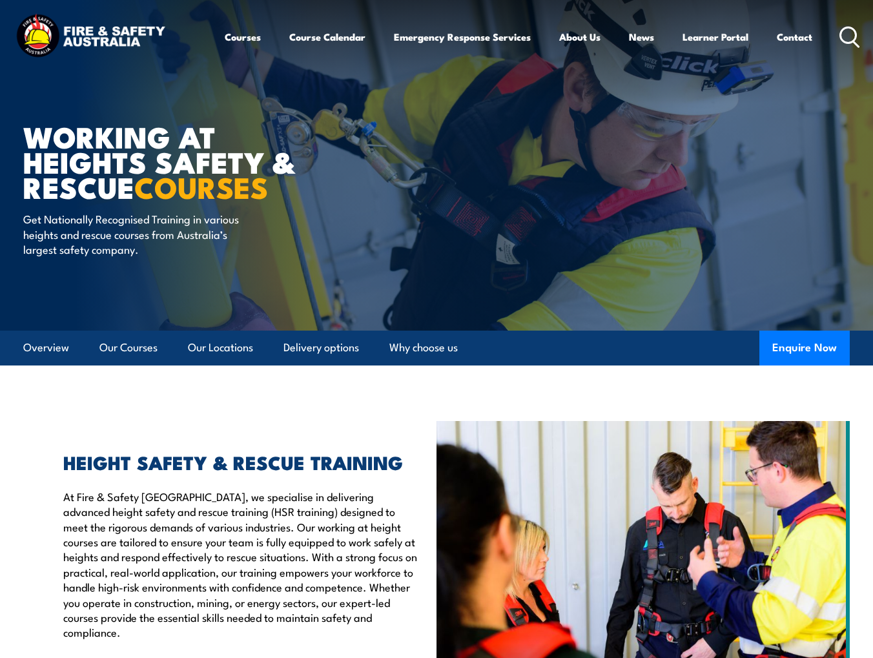  What do you see at coordinates (641, 37) in the screenshot?
I see `a: News` at bounding box center [641, 37].